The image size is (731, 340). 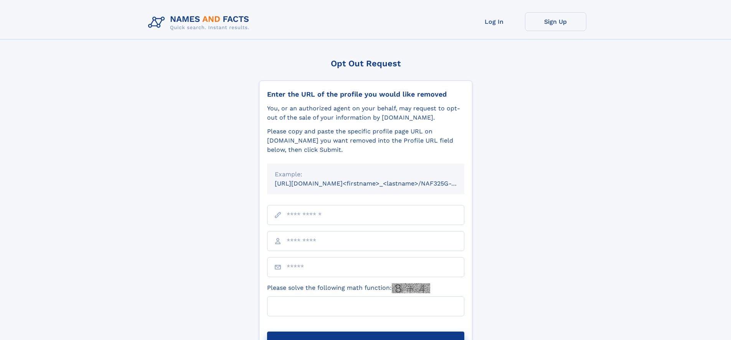 What do you see at coordinates (366, 113) in the screenshot?
I see `div: You, or an authorized agent on your behalf, may request to opt-out of the sale of your informatio...` at bounding box center [366, 113].